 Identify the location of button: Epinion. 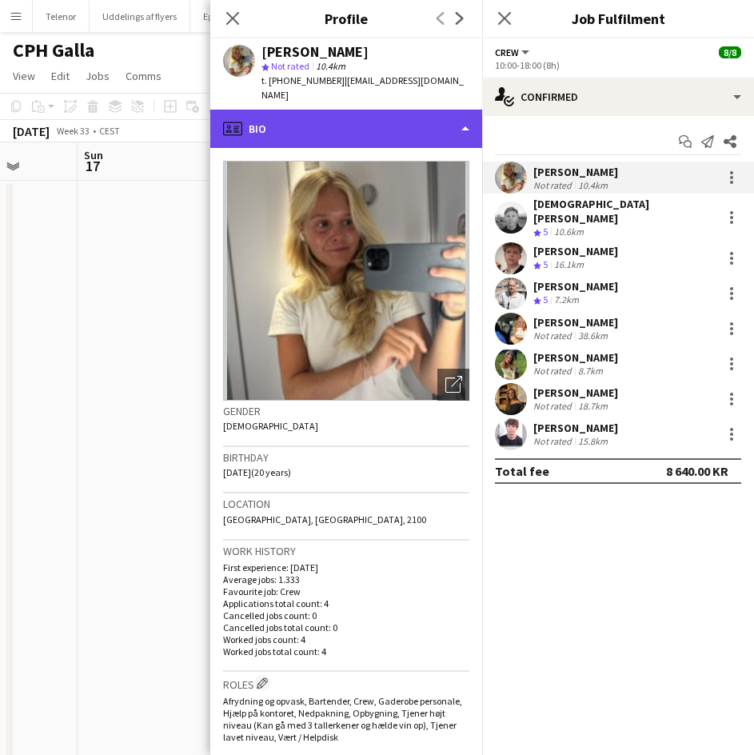
(218, 16).